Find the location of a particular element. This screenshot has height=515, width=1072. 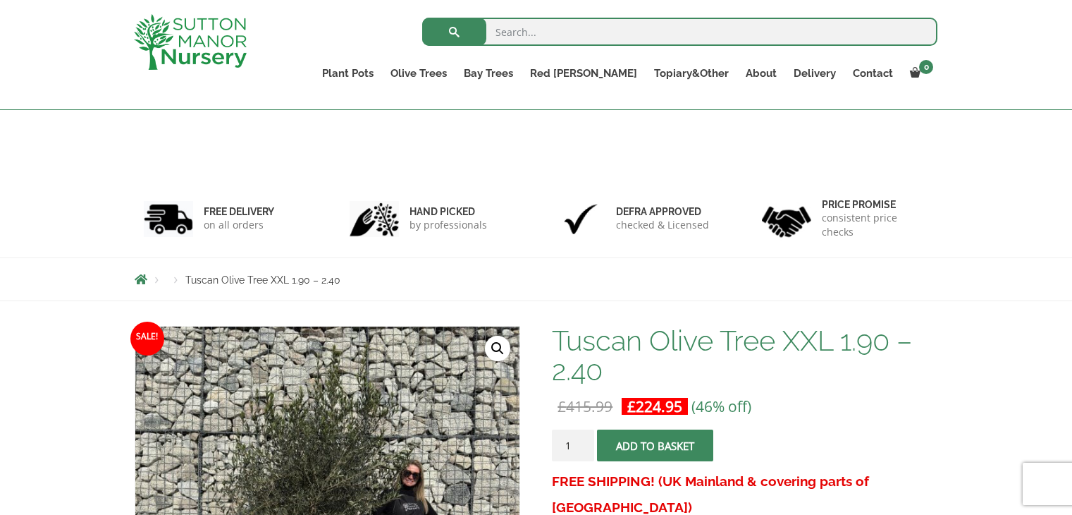

p: checked & Licensed is located at coordinates (663, 225).